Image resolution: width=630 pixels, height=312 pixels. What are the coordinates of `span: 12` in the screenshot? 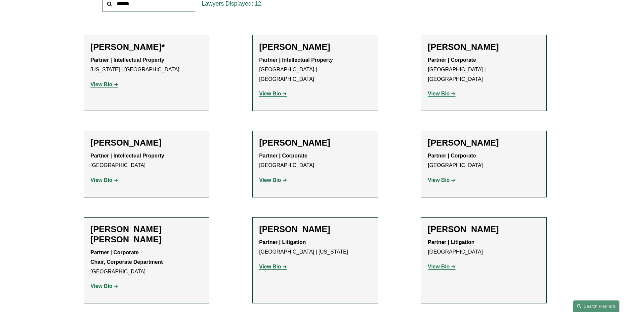 It's located at (258, 4).